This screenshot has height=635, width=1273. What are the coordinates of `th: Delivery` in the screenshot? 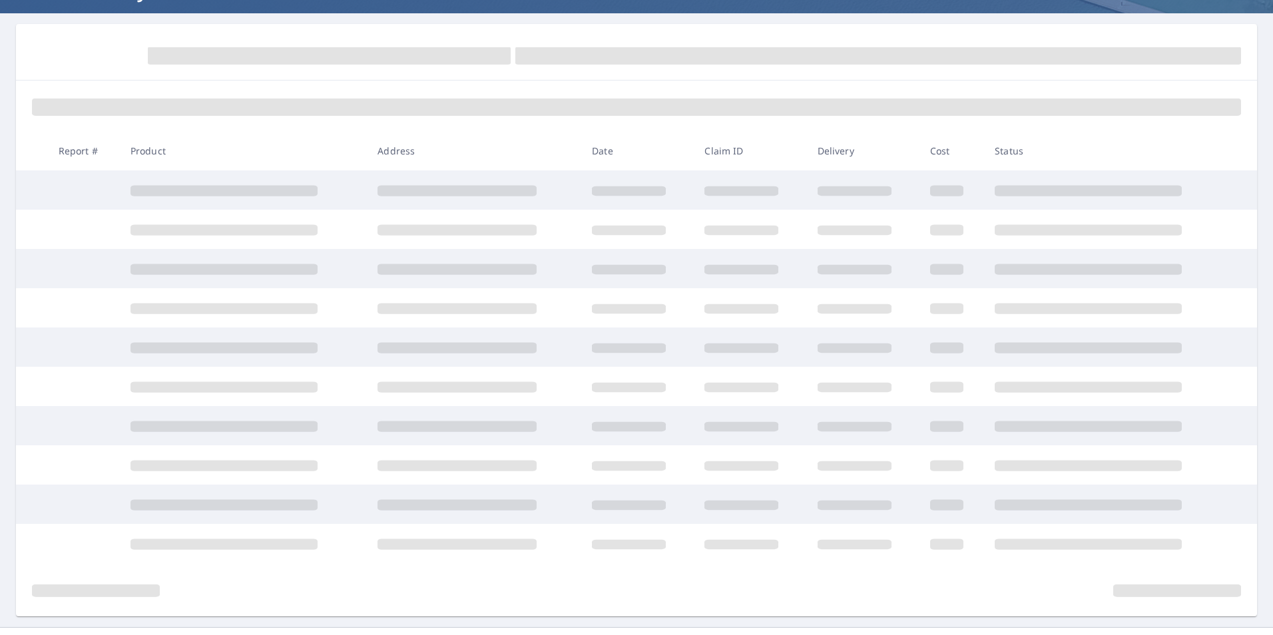 It's located at (863, 150).